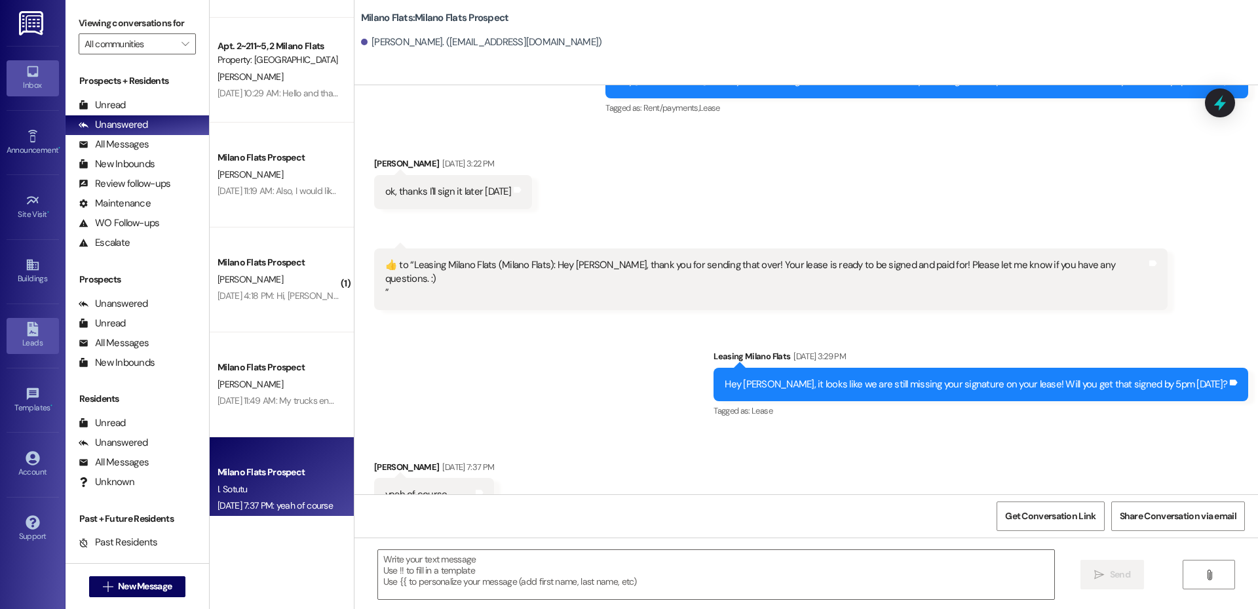  I want to click on span: Rent/payments ,, so click(671, 107).